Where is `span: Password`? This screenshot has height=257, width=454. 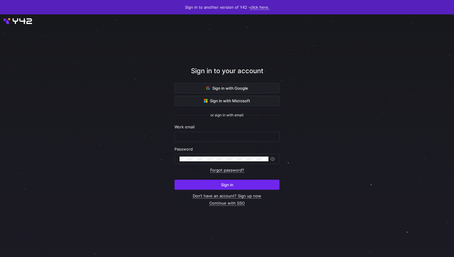
span: Password is located at coordinates (184, 149).